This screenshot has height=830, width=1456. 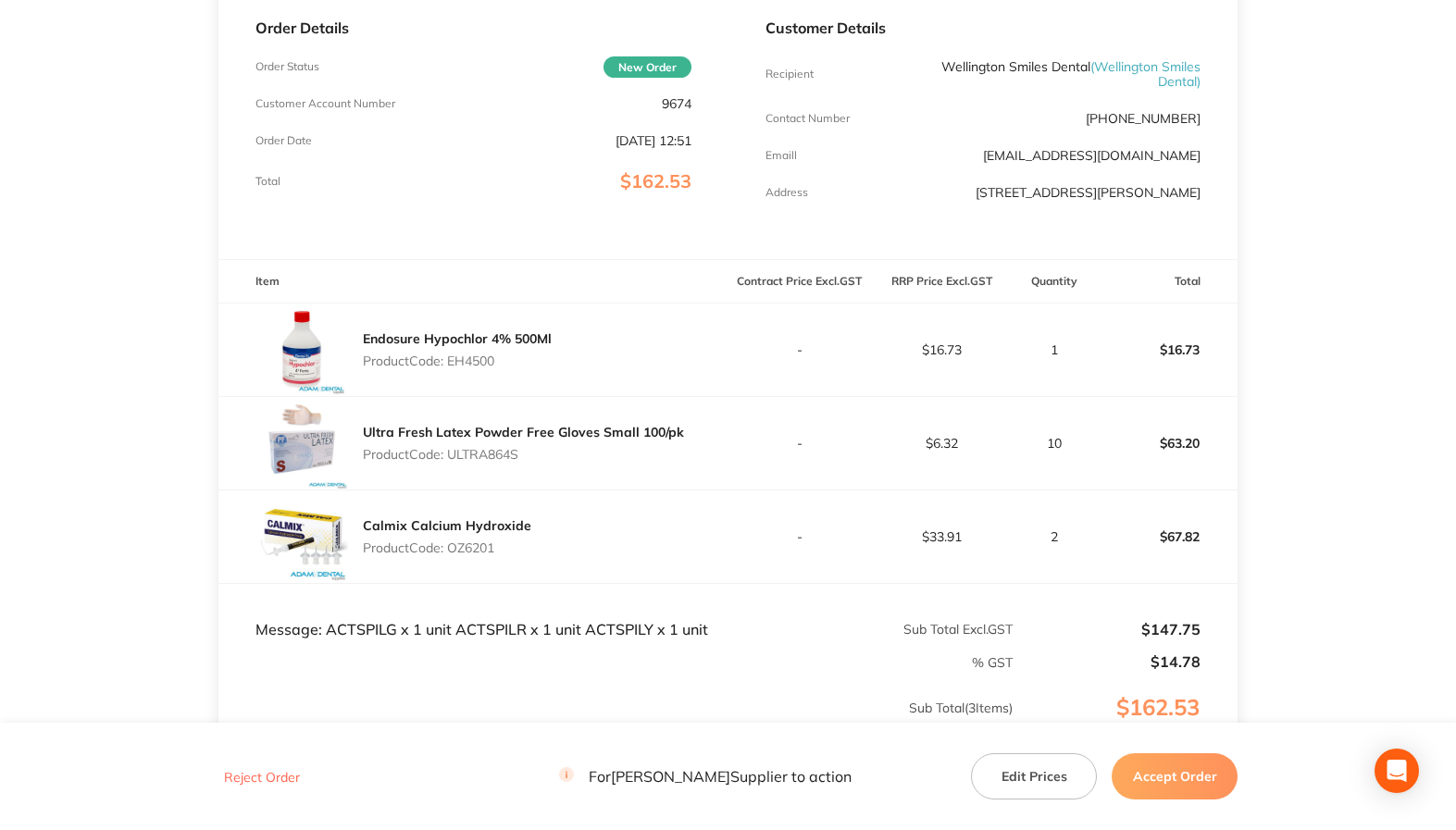 I want to click on img: NXpybjh1dg, so click(x=302, y=537).